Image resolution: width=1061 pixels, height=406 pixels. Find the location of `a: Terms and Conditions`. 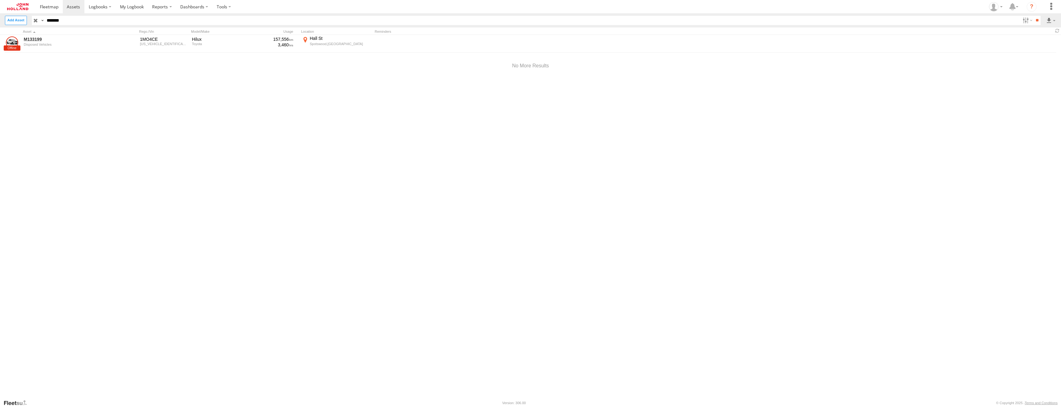

a: Terms and Conditions is located at coordinates (1041, 403).